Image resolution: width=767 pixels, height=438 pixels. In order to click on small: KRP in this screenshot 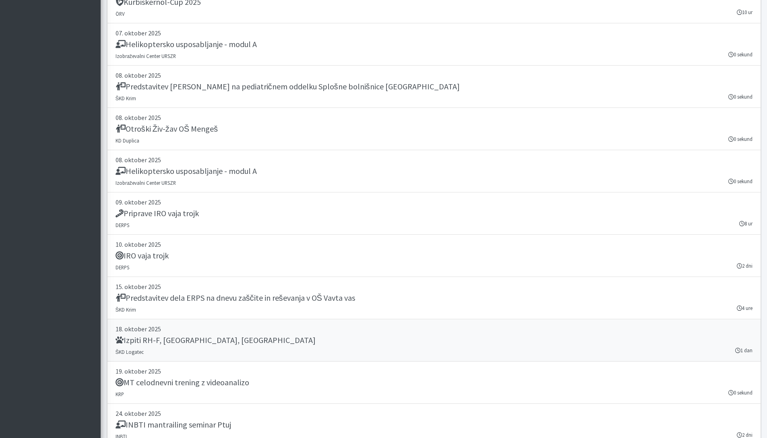, I will do `click(120, 394)`.